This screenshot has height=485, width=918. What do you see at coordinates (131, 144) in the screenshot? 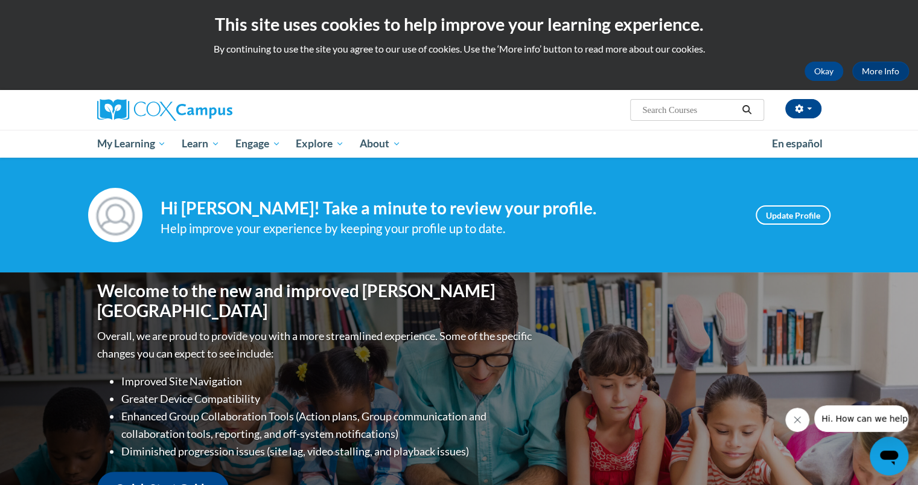
I see `span: My Learning` at bounding box center [131, 144].